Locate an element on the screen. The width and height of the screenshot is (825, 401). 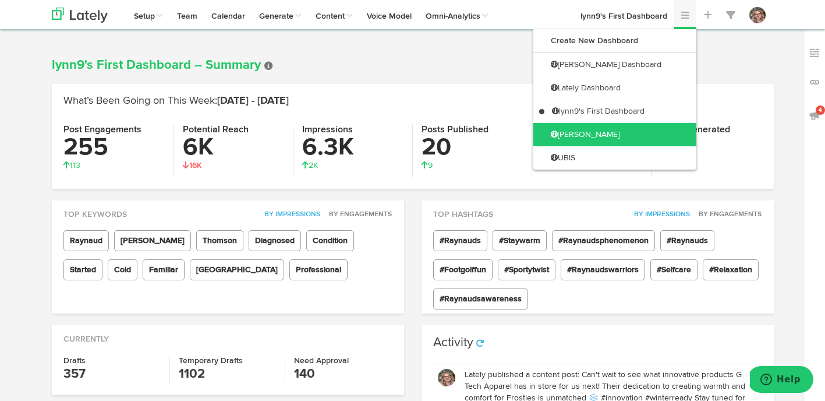
a: UBIS is located at coordinates (615, 158).